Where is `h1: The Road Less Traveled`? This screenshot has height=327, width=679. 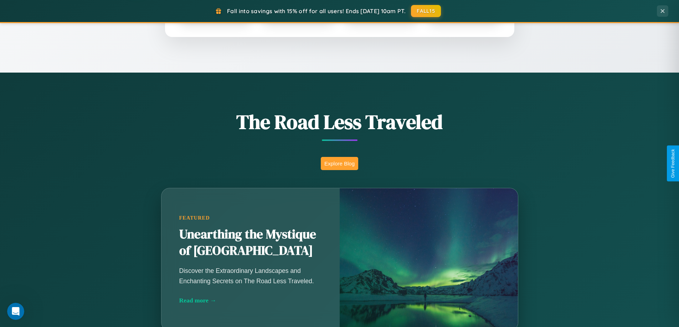 h1: The Road Less Traveled is located at coordinates (340, 122).